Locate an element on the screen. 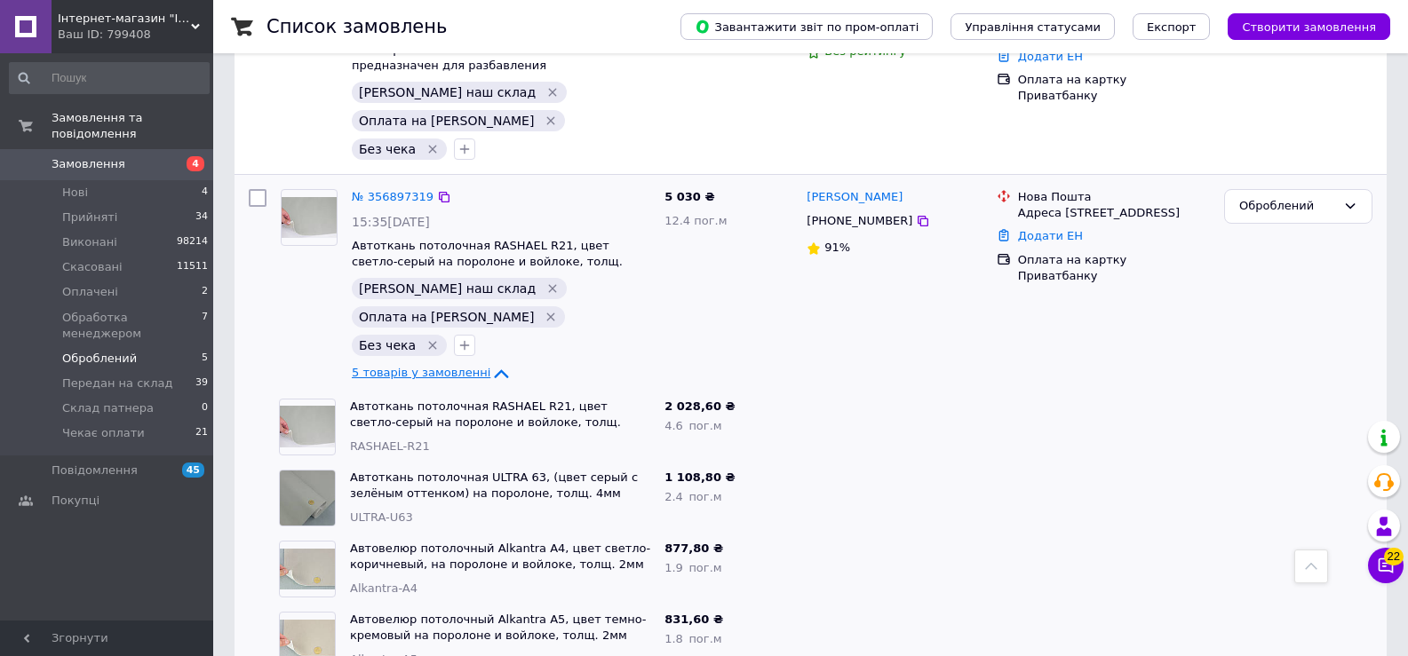  span: 12.4 пог.м is located at coordinates (695, 220).